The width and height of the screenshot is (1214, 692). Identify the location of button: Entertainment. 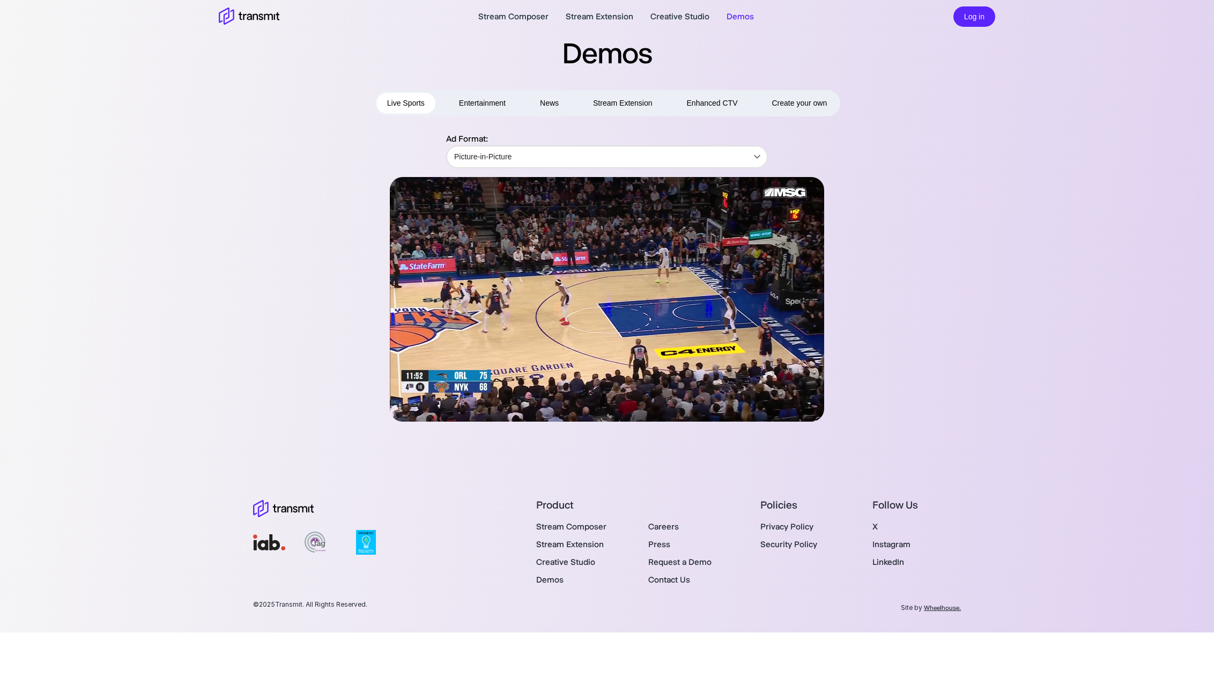
(482, 103).